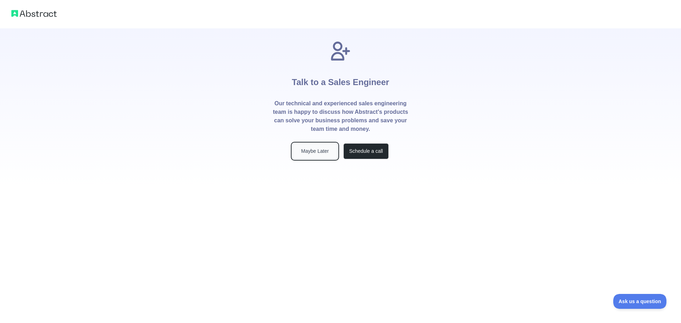 This screenshot has width=681, height=323. What do you see at coordinates (34, 13) in the screenshot?
I see `img: Abstract logo` at bounding box center [34, 13].